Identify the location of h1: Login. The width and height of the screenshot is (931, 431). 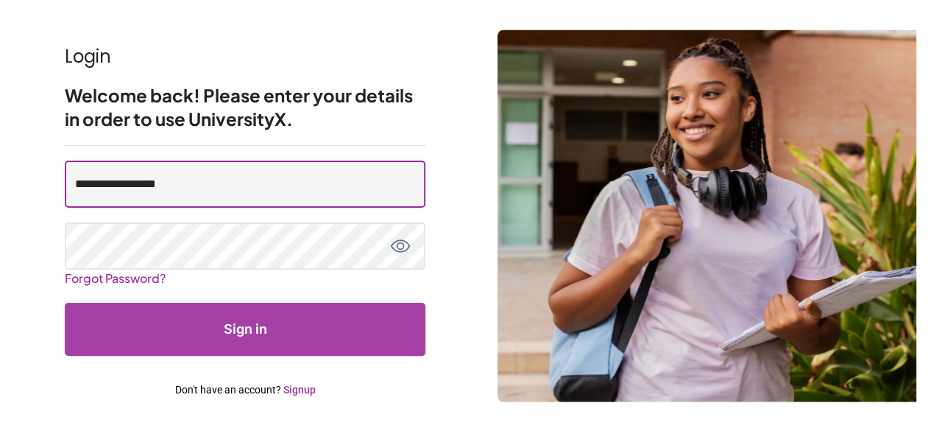
(245, 57).